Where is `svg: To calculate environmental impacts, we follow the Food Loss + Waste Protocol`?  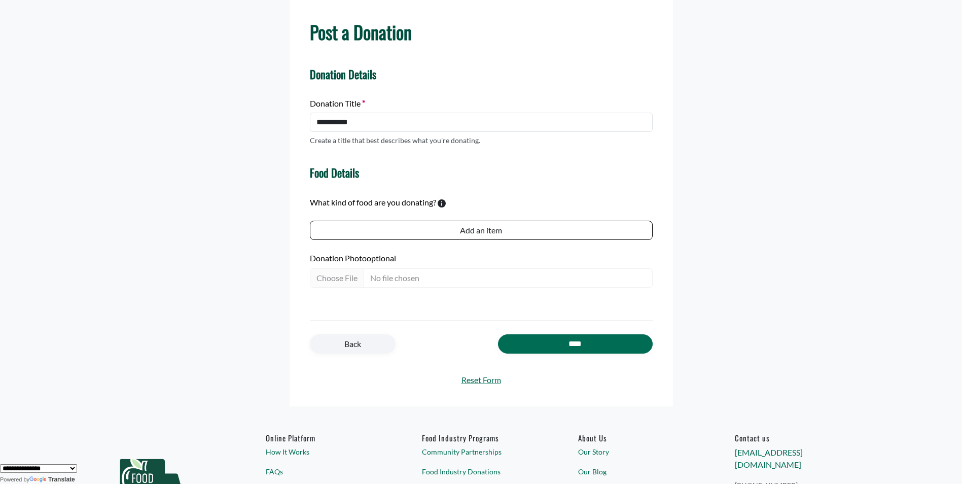 svg: To calculate environmental impacts, we follow the Food Loss + Waste Protocol is located at coordinates (442, 203).